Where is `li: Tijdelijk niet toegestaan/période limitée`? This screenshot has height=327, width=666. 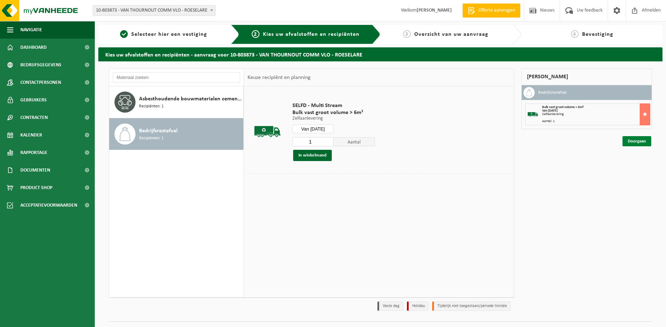
li: Tijdelijk niet toegestaan/période limitée is located at coordinates (472, 306).